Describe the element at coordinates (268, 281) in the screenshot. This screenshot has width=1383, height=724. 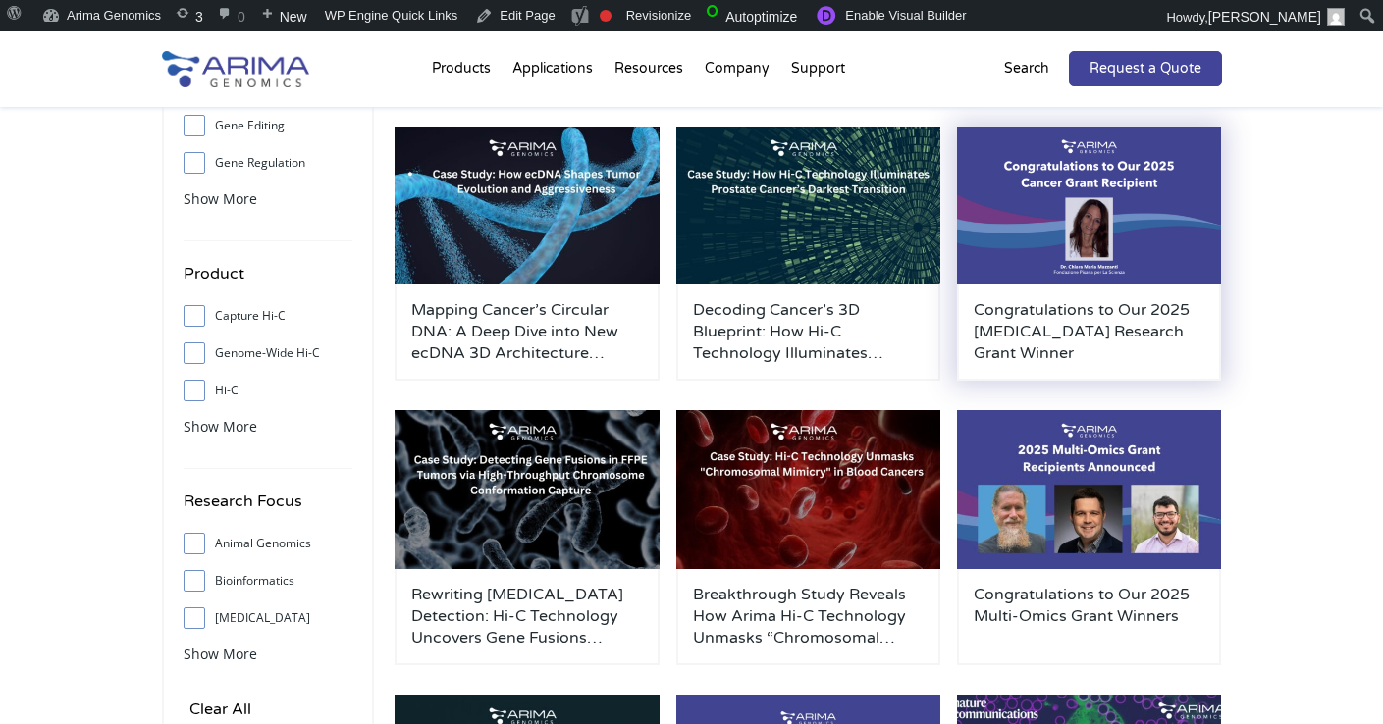
I see `h4: Product` at that location.